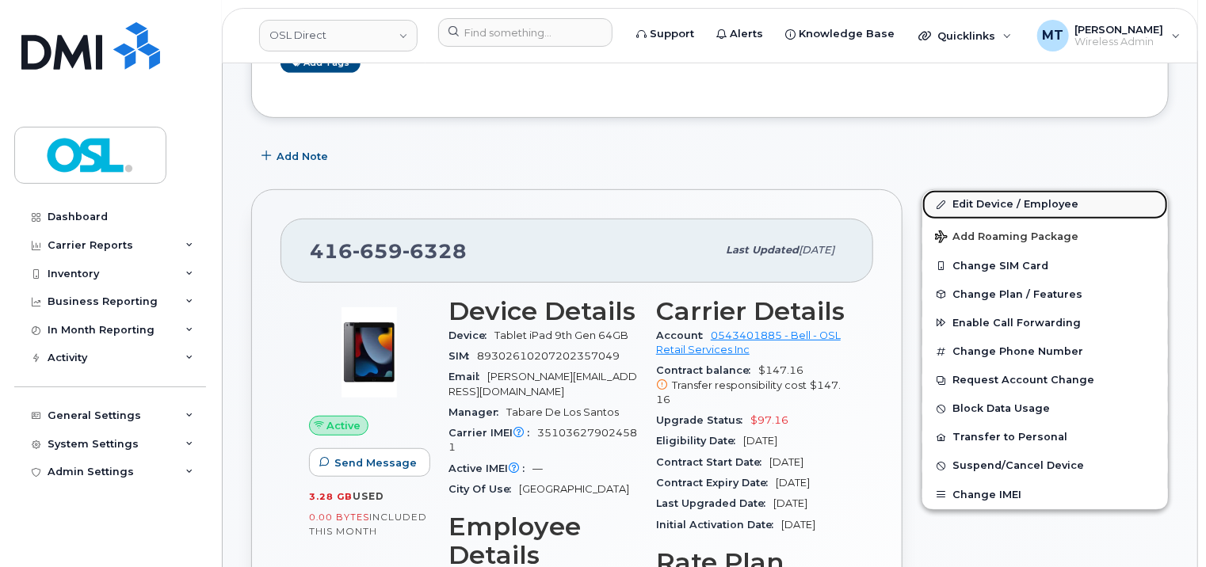  I want to click on button: Add Note, so click(296, 156).